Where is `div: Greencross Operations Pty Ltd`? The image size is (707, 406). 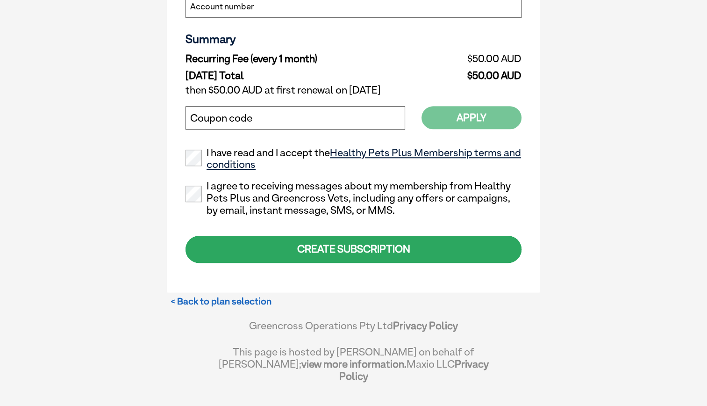
div: Greencross Operations Pty Ltd is located at coordinates (353, 330).